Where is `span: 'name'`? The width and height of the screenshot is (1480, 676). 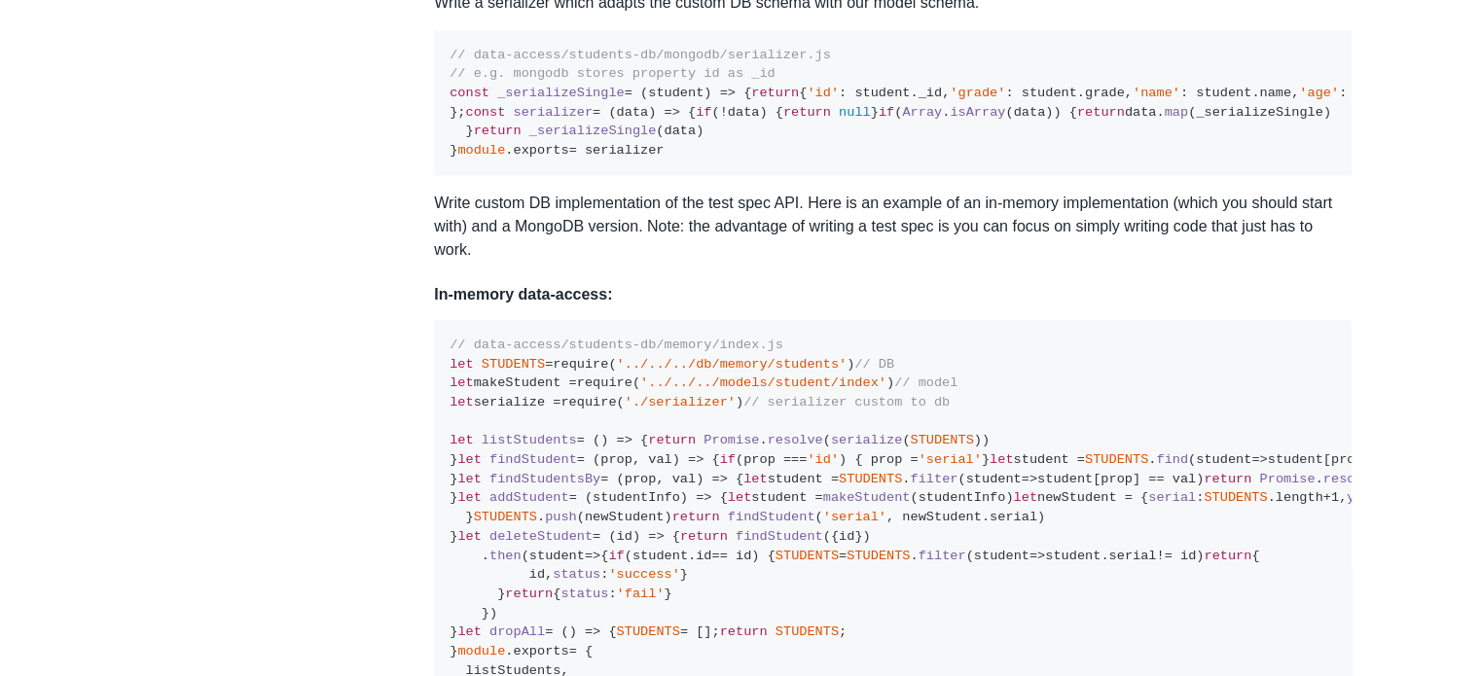
span: 'name' is located at coordinates (1156, 92).